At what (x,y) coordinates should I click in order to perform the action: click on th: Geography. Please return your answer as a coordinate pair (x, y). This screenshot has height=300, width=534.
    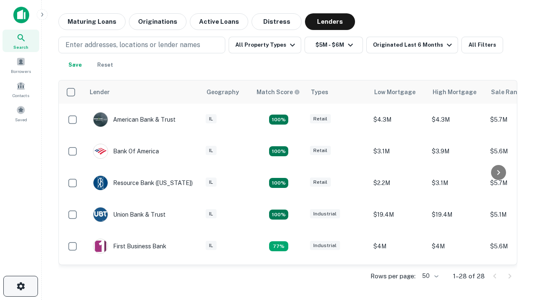
    Looking at the image, I should click on (226, 92).